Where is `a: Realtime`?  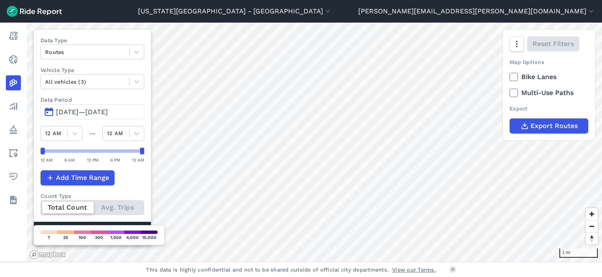 a: Realtime is located at coordinates (13, 59).